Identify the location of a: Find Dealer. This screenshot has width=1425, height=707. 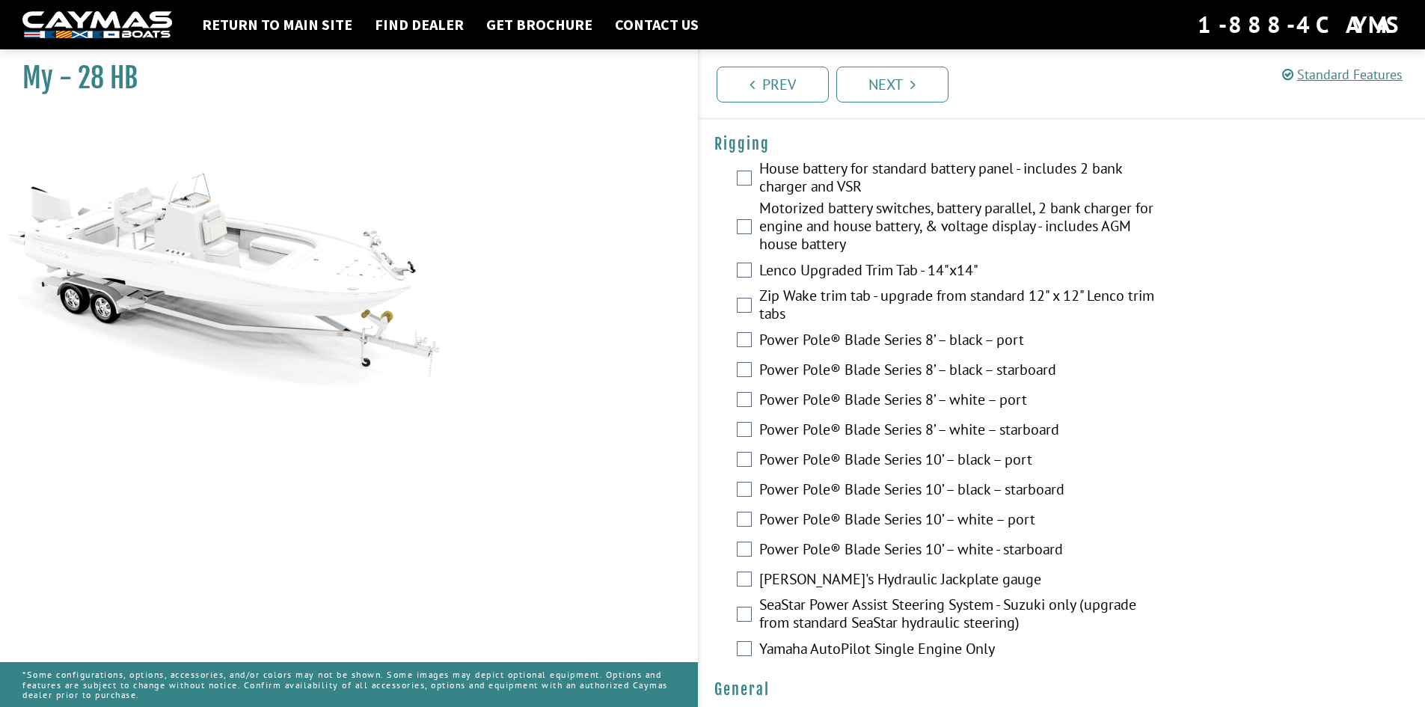
(419, 25).